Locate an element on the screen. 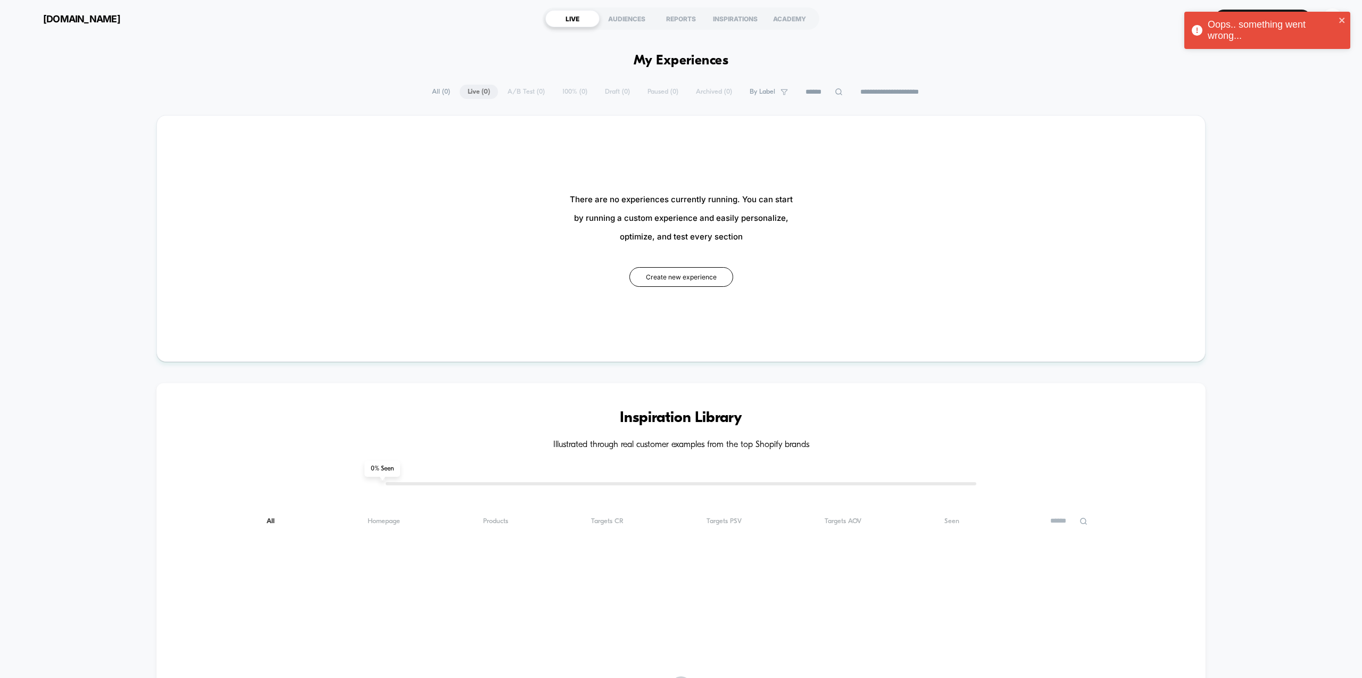 Image resolution: width=1362 pixels, height=678 pixels. span: Products is located at coordinates (495, 521).